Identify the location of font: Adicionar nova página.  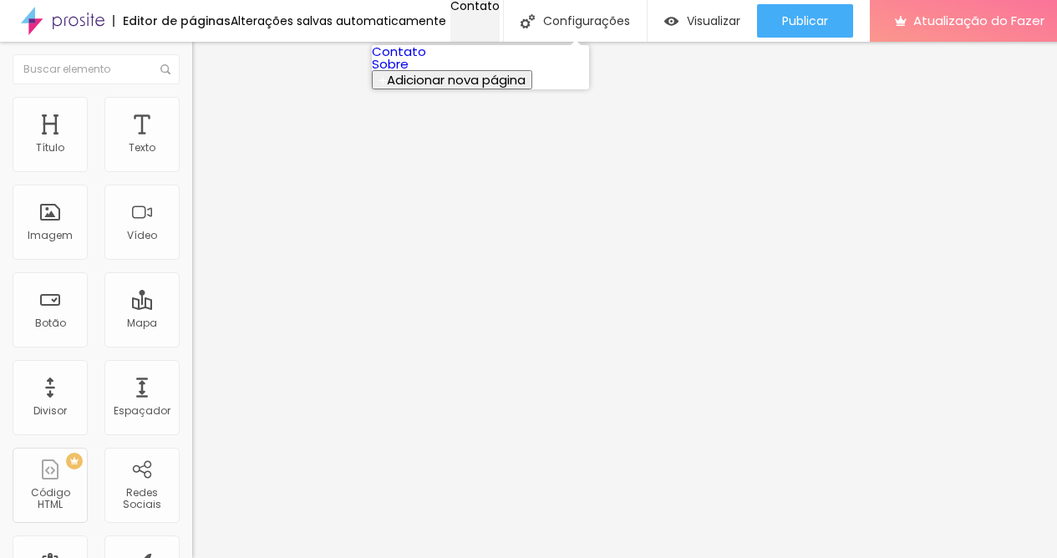
(456, 79).